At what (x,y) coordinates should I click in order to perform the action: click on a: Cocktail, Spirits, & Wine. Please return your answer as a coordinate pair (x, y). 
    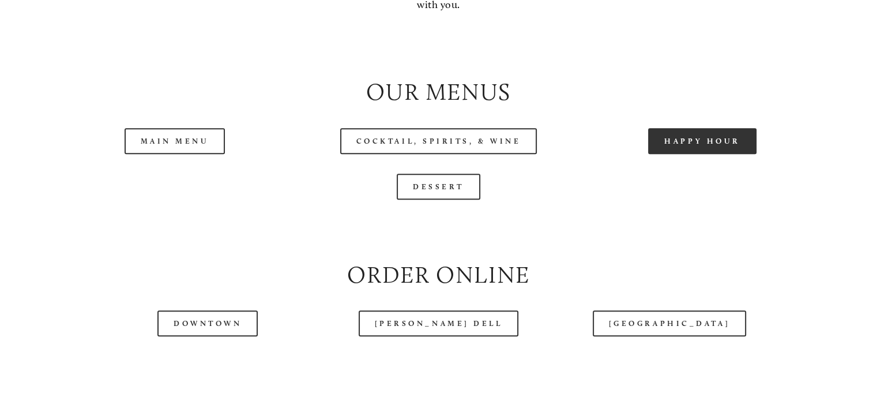
    Looking at the image, I should click on (439, 141).